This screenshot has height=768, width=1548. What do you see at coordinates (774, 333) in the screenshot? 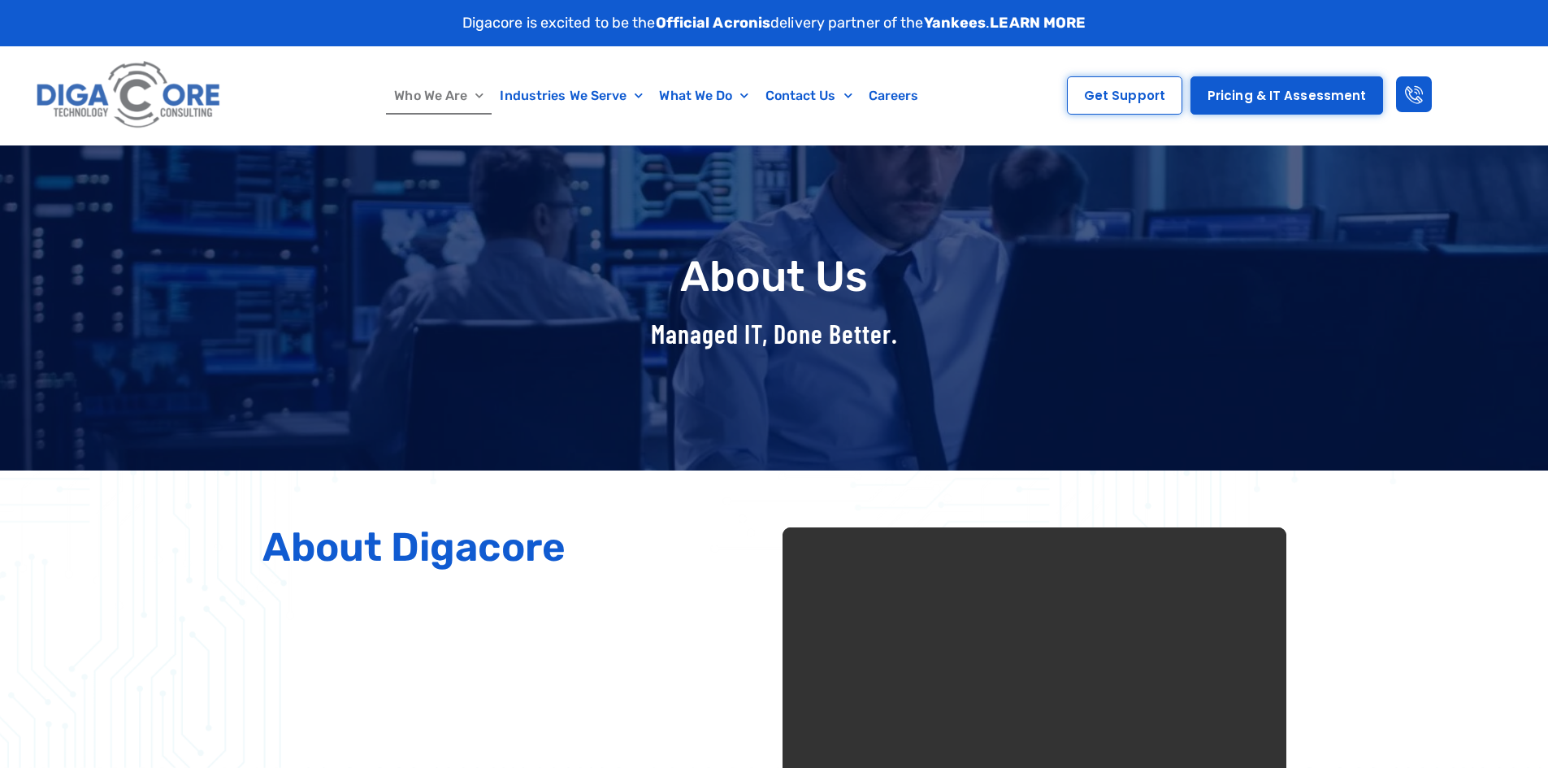
I see `span: Managed IT, Done Better.` at bounding box center [774, 333].